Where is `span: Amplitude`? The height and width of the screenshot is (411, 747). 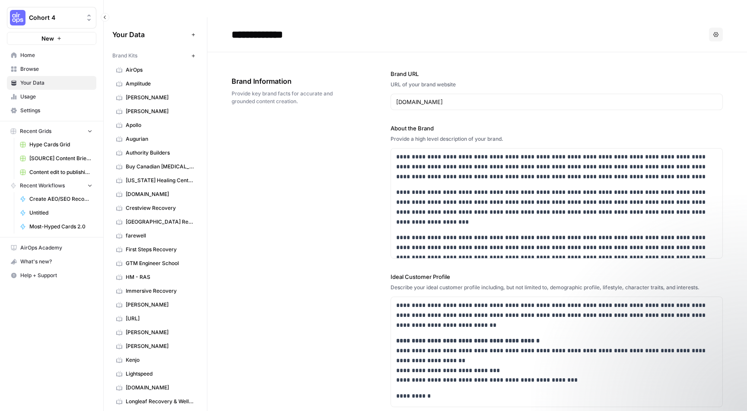 span: Amplitude is located at coordinates (160, 84).